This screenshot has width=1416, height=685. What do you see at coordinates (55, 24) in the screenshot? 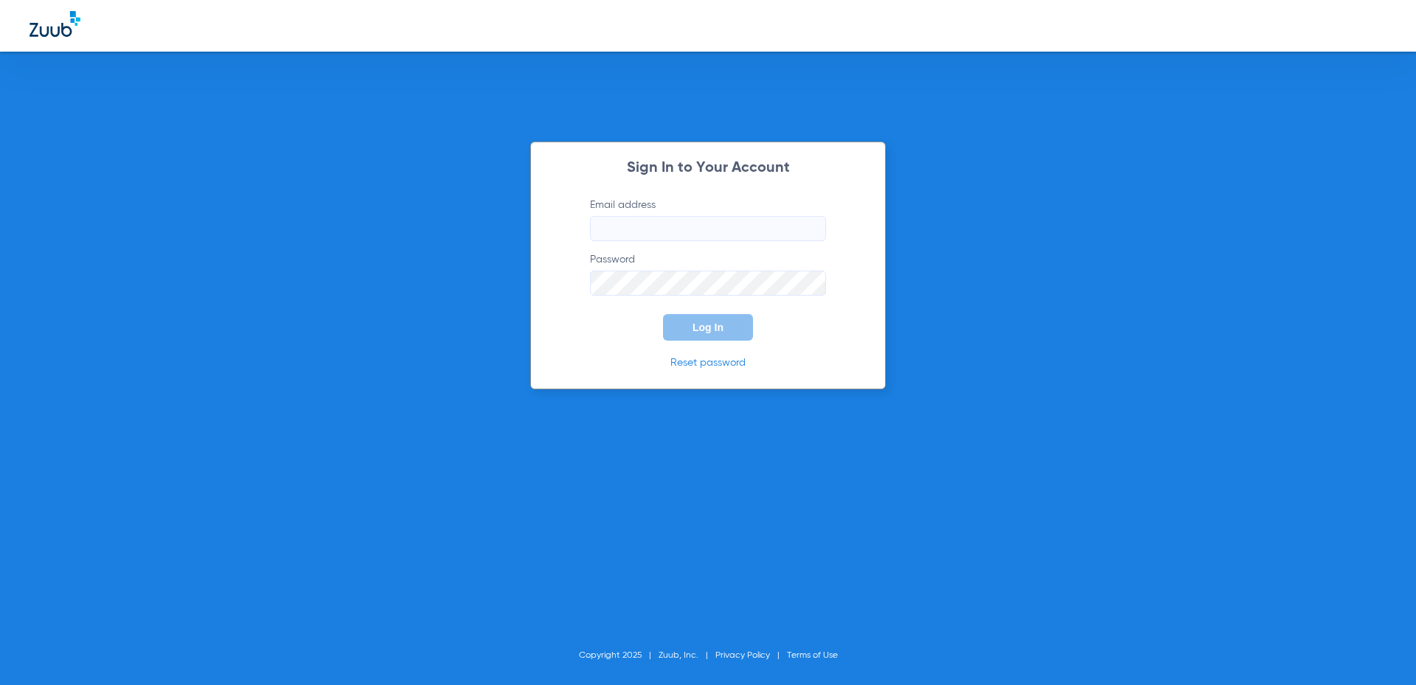
I see `img: Zuub Logo` at bounding box center [55, 24].